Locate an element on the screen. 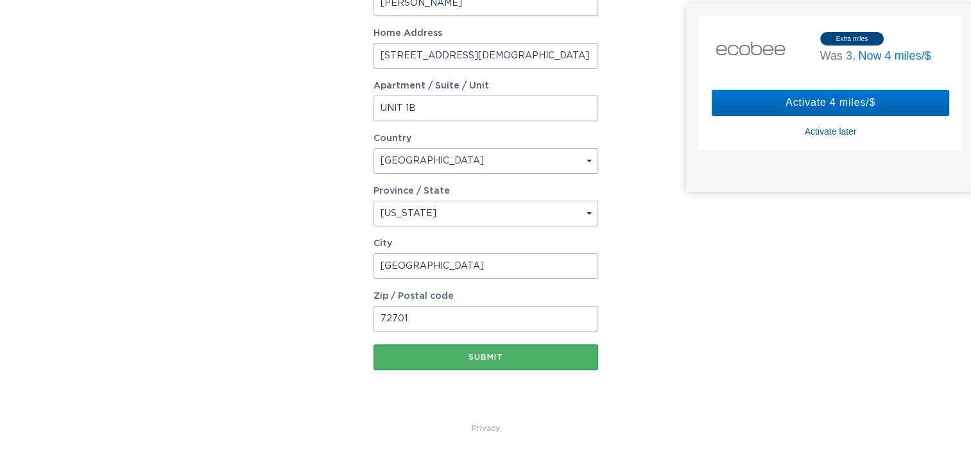 The image size is (971, 454). label: Home Address is located at coordinates (486, 33).